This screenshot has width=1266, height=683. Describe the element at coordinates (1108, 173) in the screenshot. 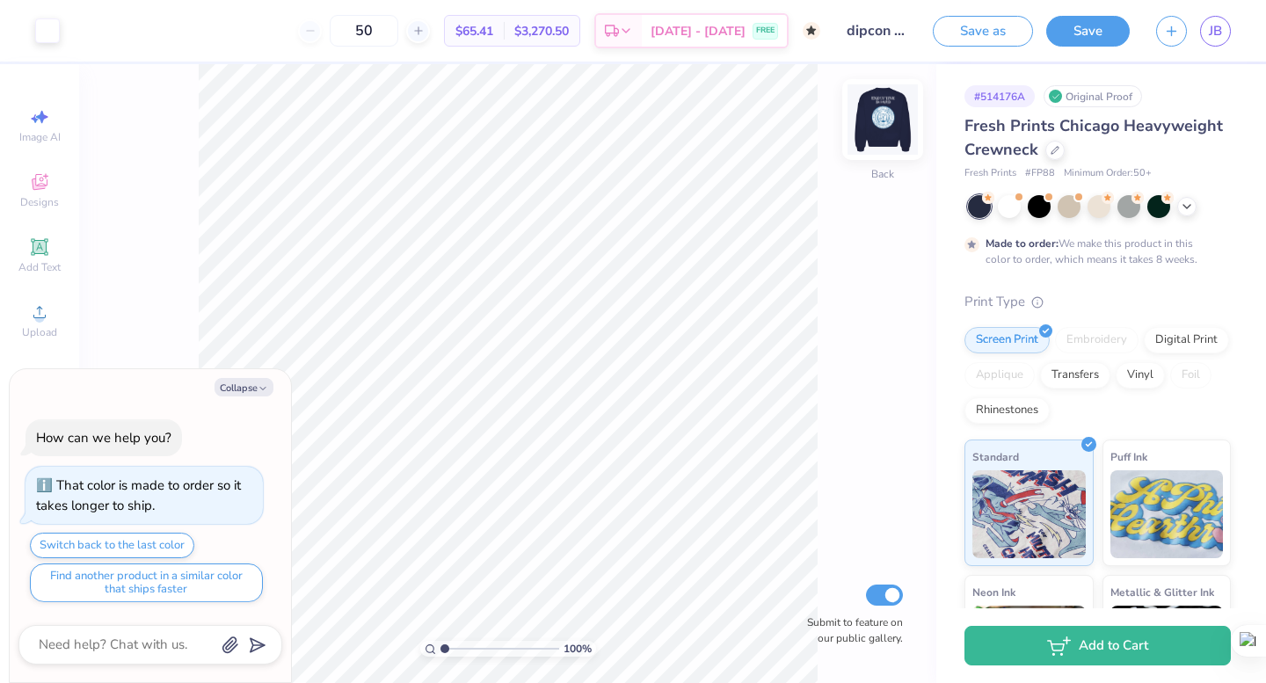

I see `span: Minimum Order: 50 +` at that location.